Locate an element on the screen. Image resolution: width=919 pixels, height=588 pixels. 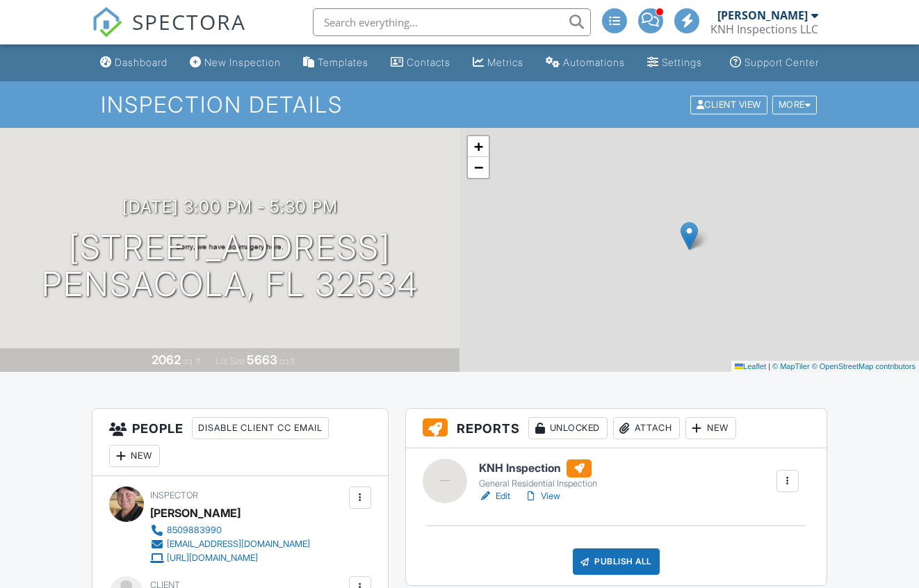
span: Inspector is located at coordinates (174, 495).